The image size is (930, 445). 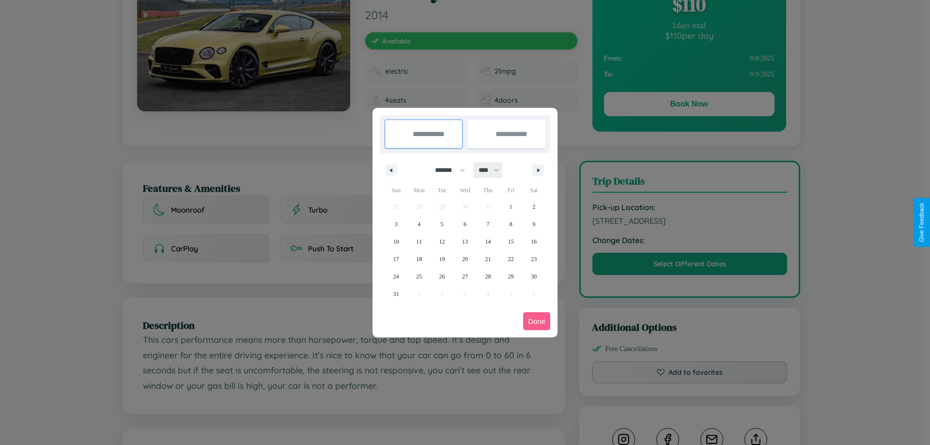 I want to click on span: 29, so click(x=511, y=277).